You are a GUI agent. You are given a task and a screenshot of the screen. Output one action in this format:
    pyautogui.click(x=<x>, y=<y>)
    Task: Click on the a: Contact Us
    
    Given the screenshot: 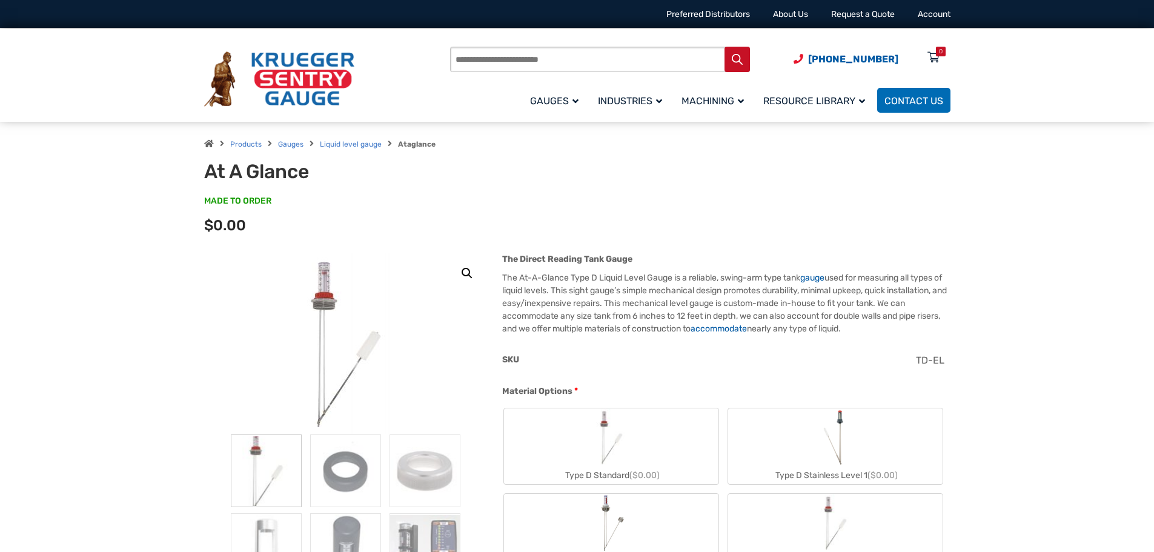 What is the action you would take?
    pyautogui.click(x=914, y=100)
    